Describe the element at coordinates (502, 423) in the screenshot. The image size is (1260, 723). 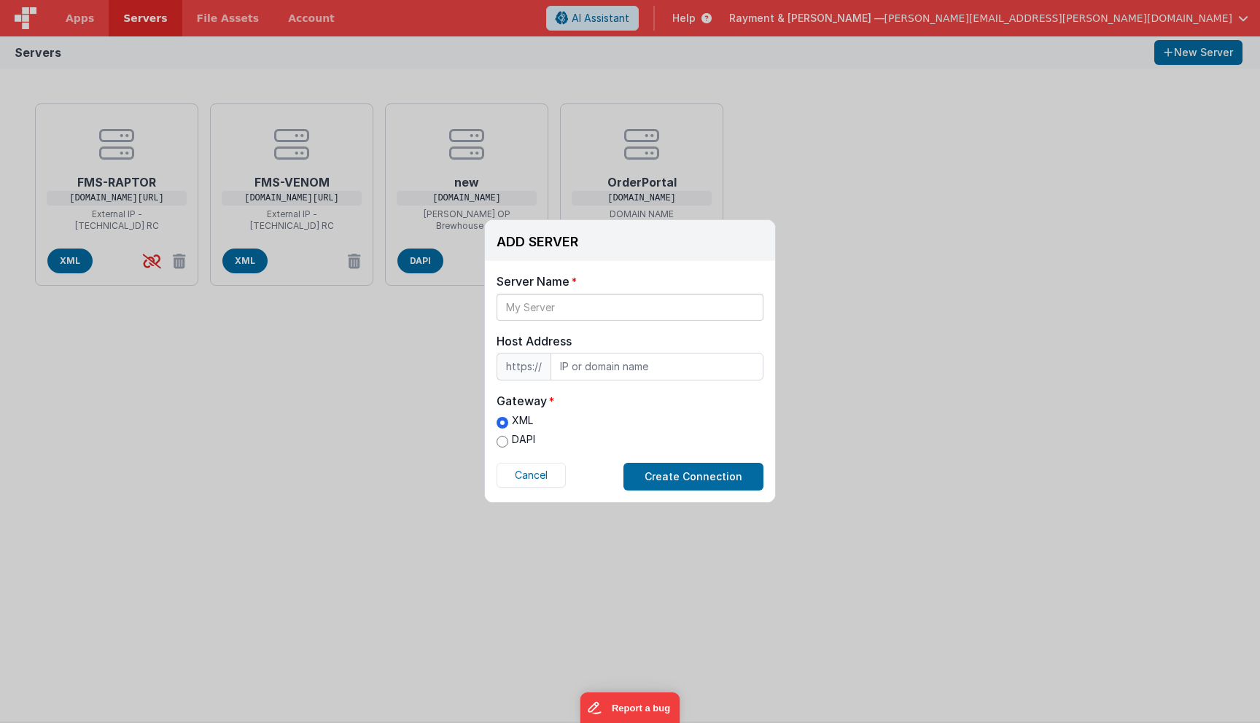
I see `input: XML` at that location.